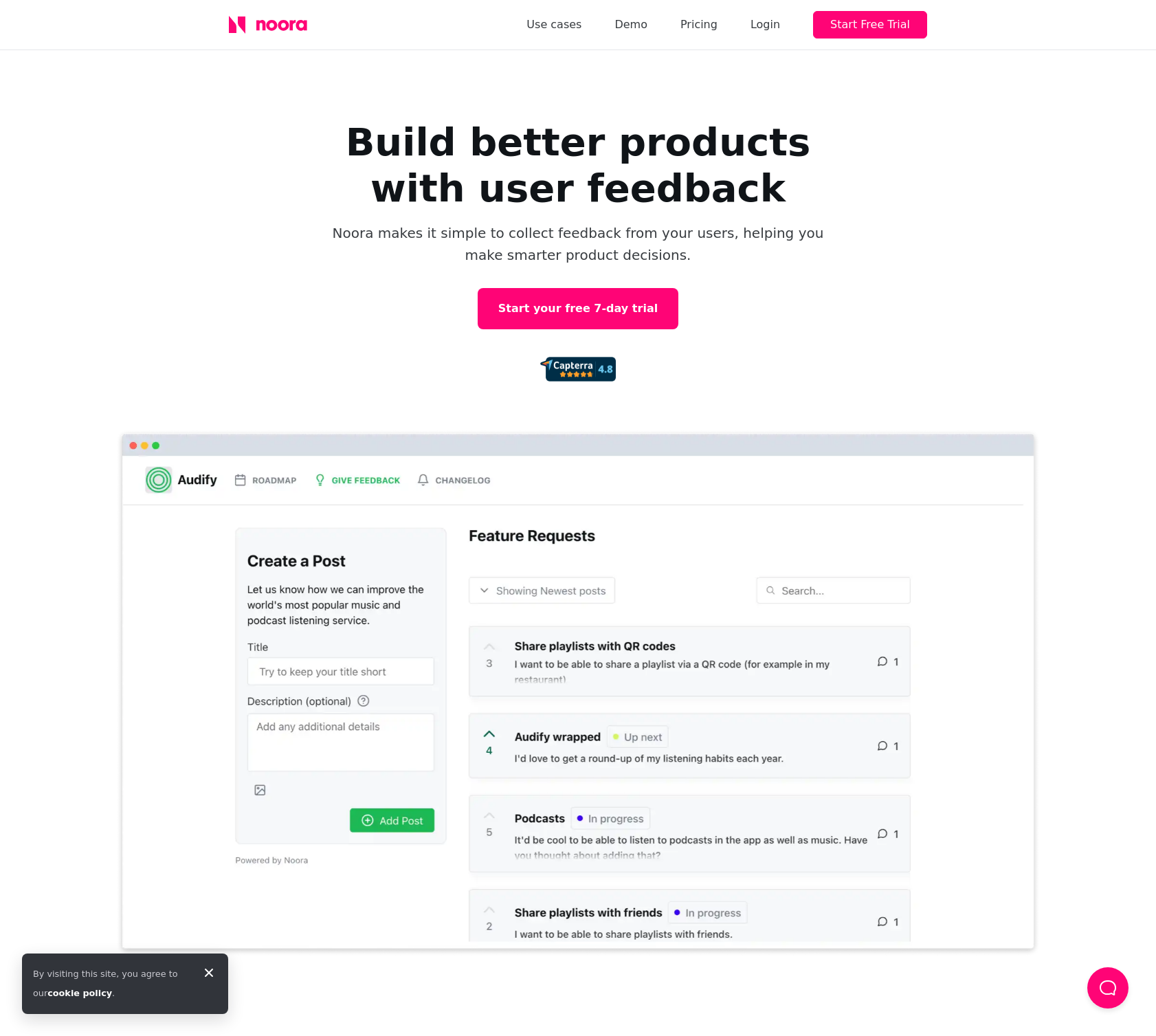  Describe the element at coordinates (554, 25) in the screenshot. I see `a: Use cases` at that location.